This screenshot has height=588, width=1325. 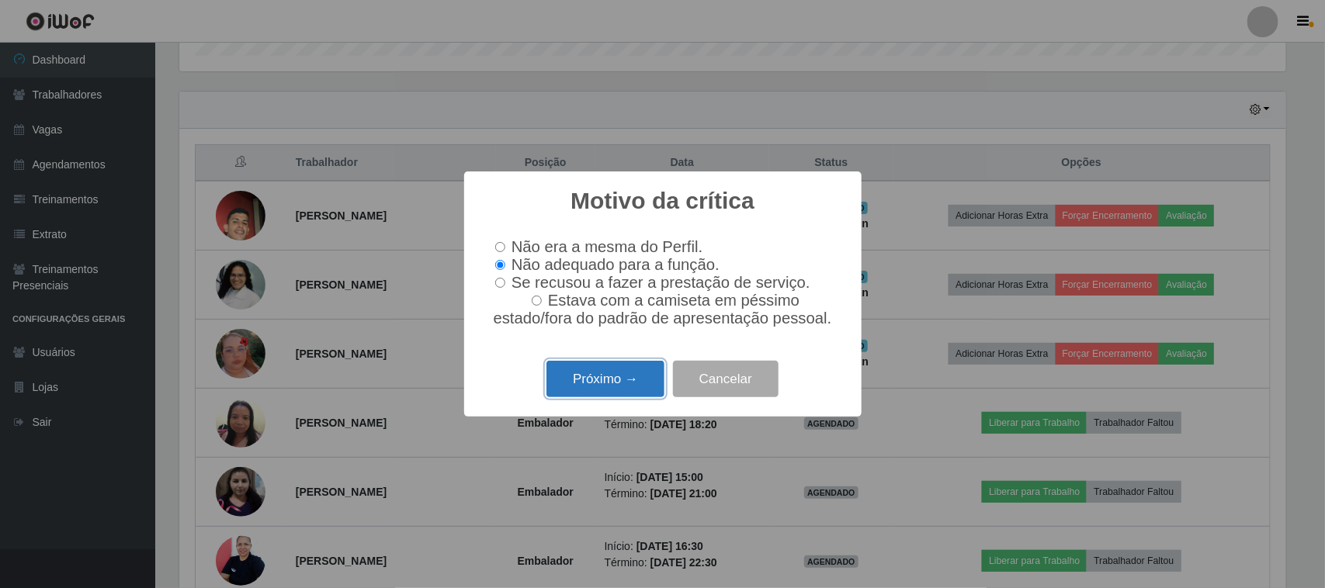 What do you see at coordinates (660, 282) in the screenshot?
I see `span: Se recusou a fazer a prestação de serviço.` at bounding box center [660, 282].